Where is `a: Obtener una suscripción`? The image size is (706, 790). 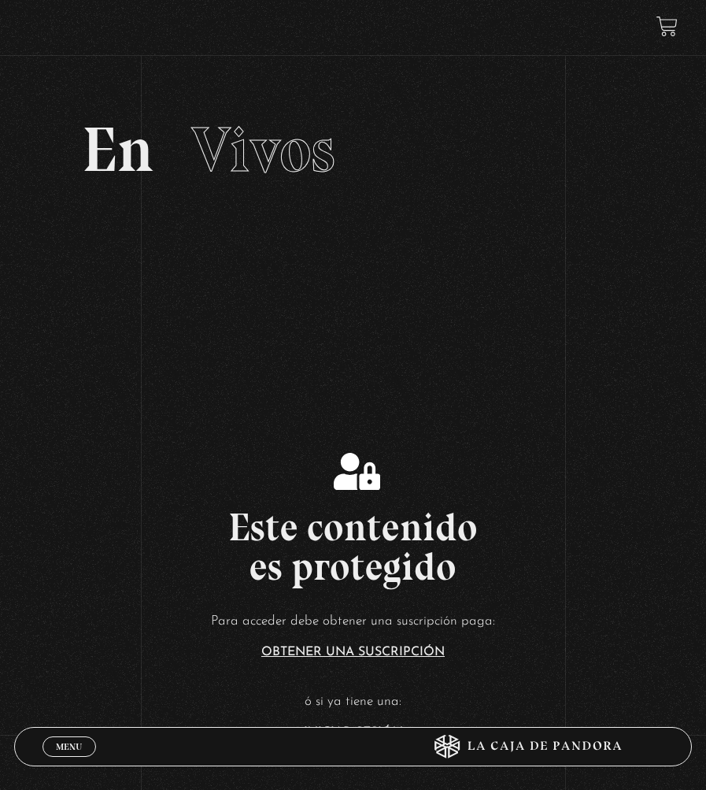
a: Obtener una suscripción is located at coordinates (353, 652).